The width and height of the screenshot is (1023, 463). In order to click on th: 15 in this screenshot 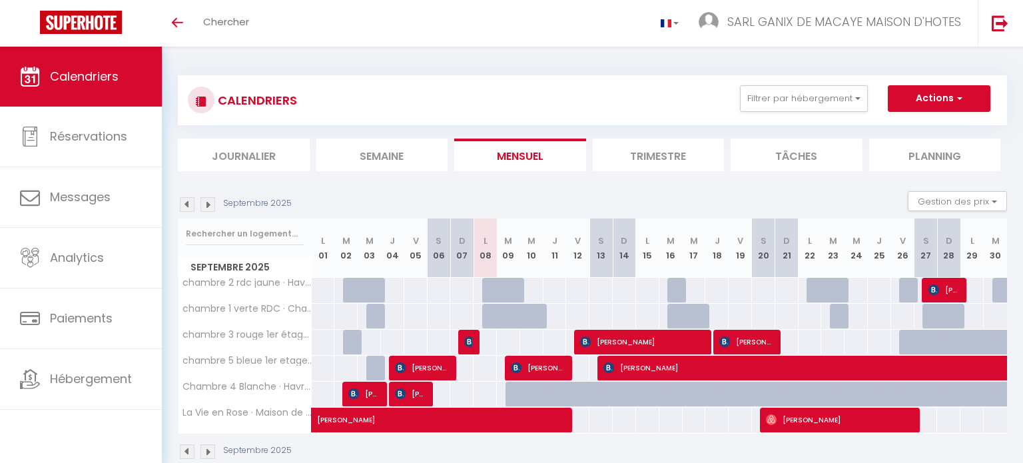, I will do `click(648, 248)`.